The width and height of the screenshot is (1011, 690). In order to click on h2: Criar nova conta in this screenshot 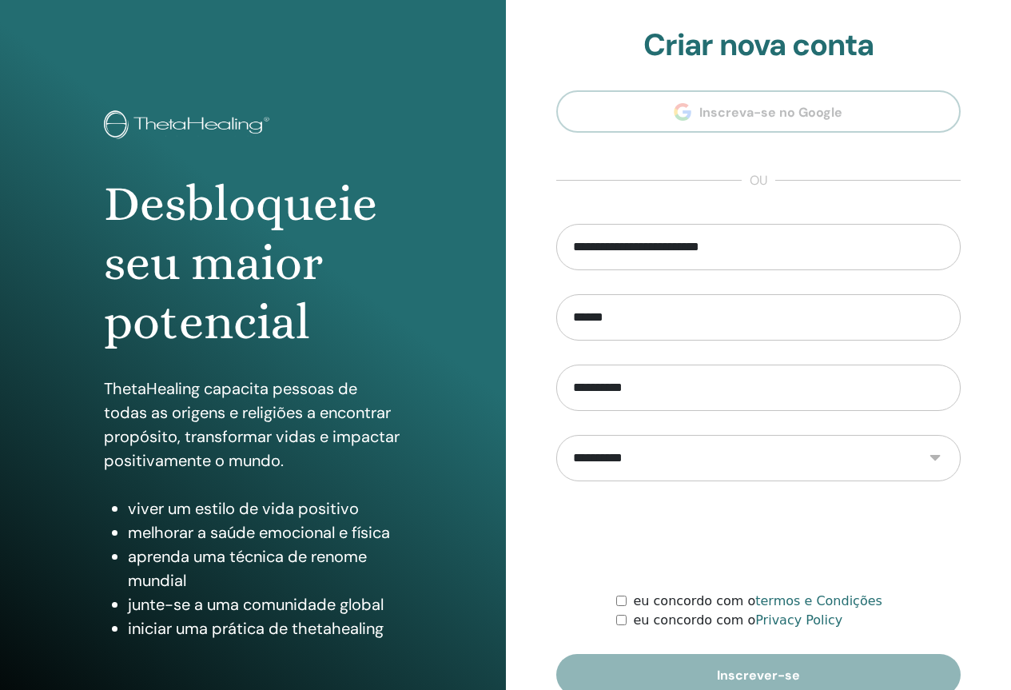, I will do `click(759, 46)`.